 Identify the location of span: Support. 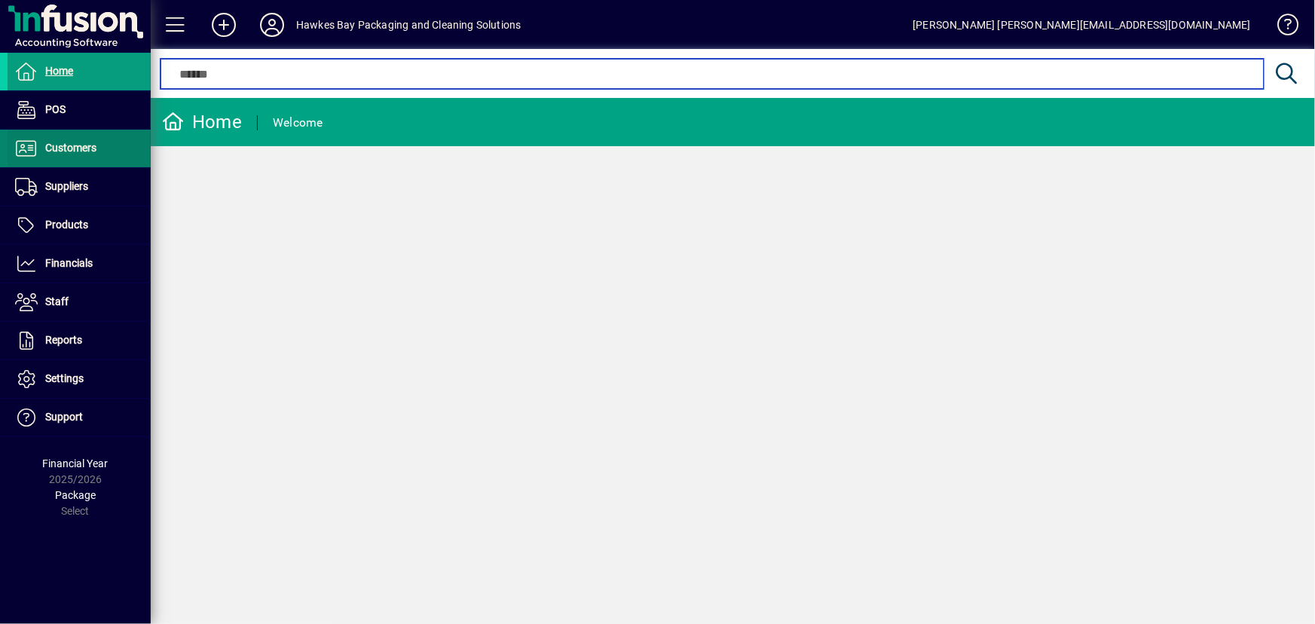
(64, 417).